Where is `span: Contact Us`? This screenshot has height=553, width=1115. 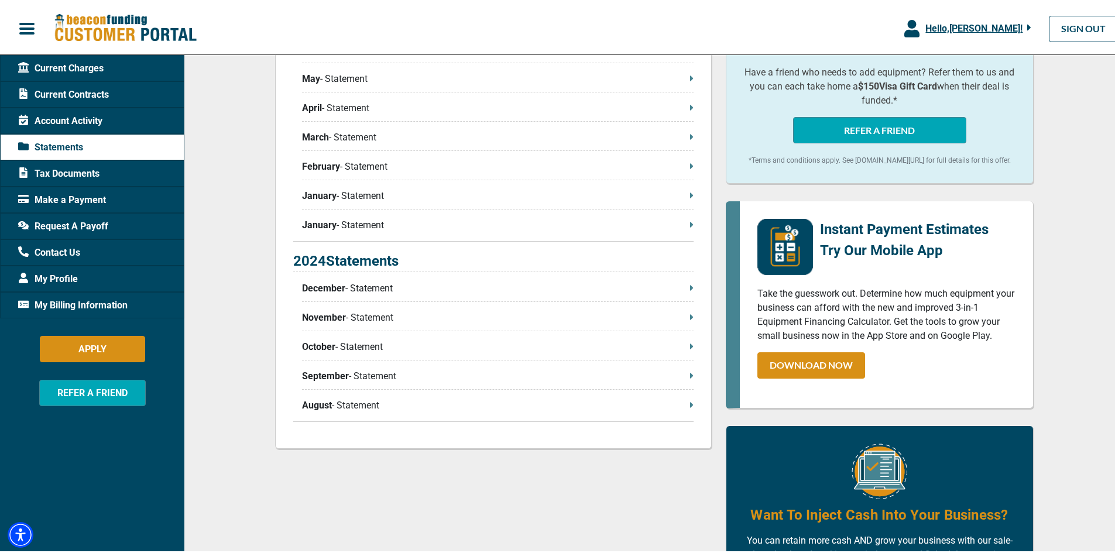
span: Contact Us is located at coordinates (49, 250).